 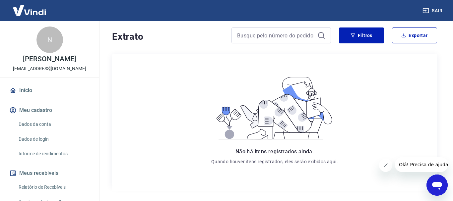 I want to click on span: Olá! Precisa de ajuda?, so click(x=30, y=7).